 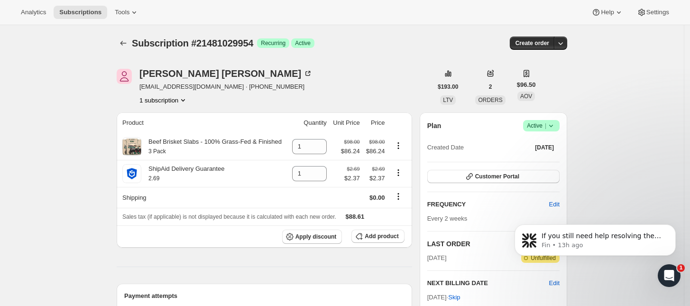 What do you see at coordinates (653, 12) in the screenshot?
I see `button: Settings` at bounding box center [653, 12].